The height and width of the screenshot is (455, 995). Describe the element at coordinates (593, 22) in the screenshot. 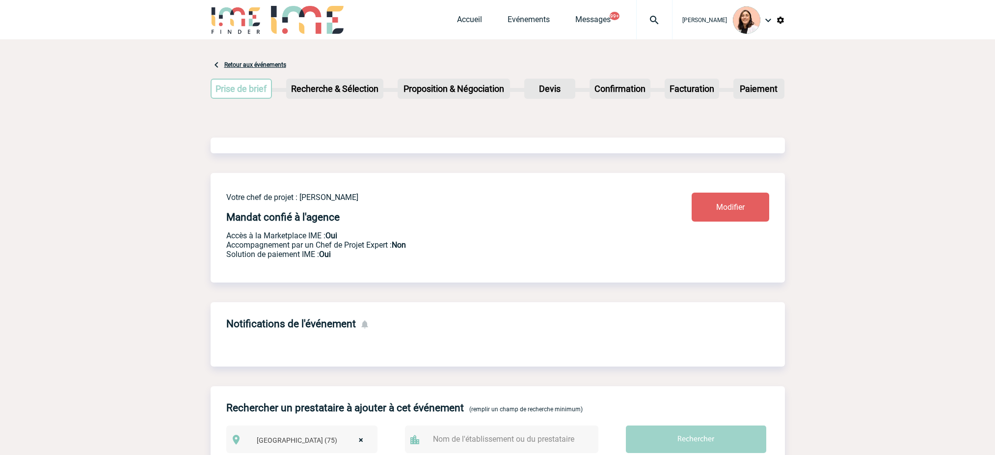

I see `a: Messages` at that location.